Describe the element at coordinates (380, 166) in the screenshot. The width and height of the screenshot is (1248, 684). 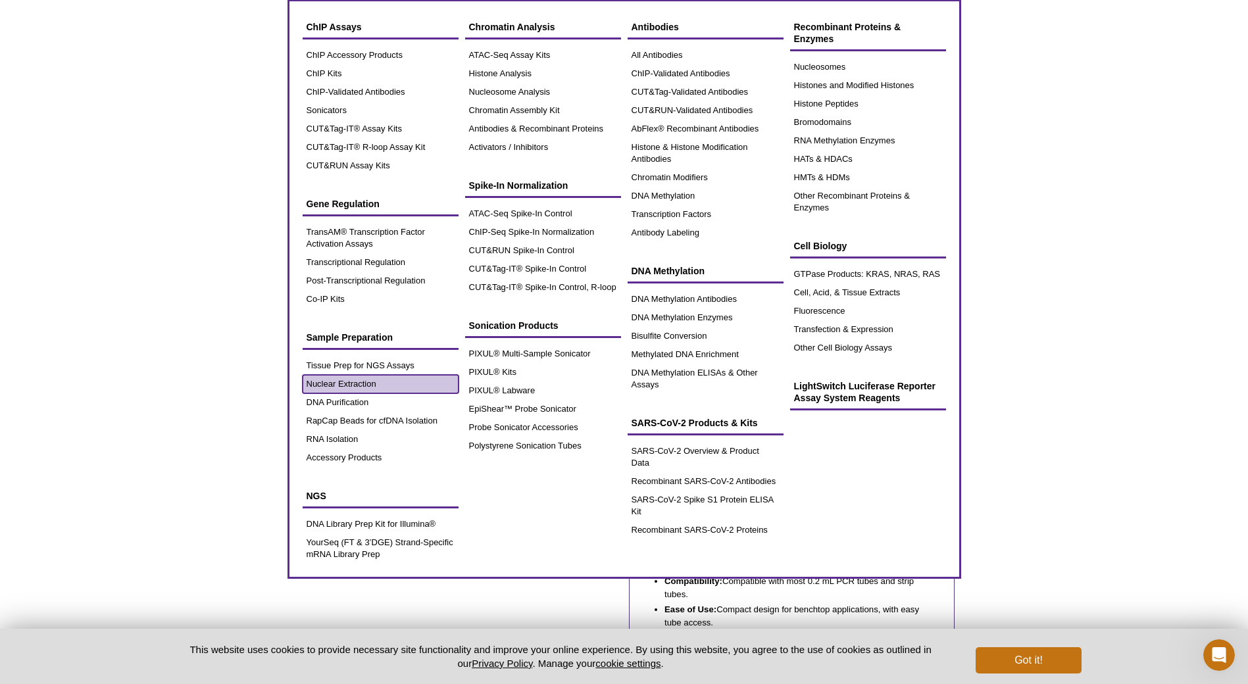
I see `a: CUT&RUN Assay Kits` at that location.